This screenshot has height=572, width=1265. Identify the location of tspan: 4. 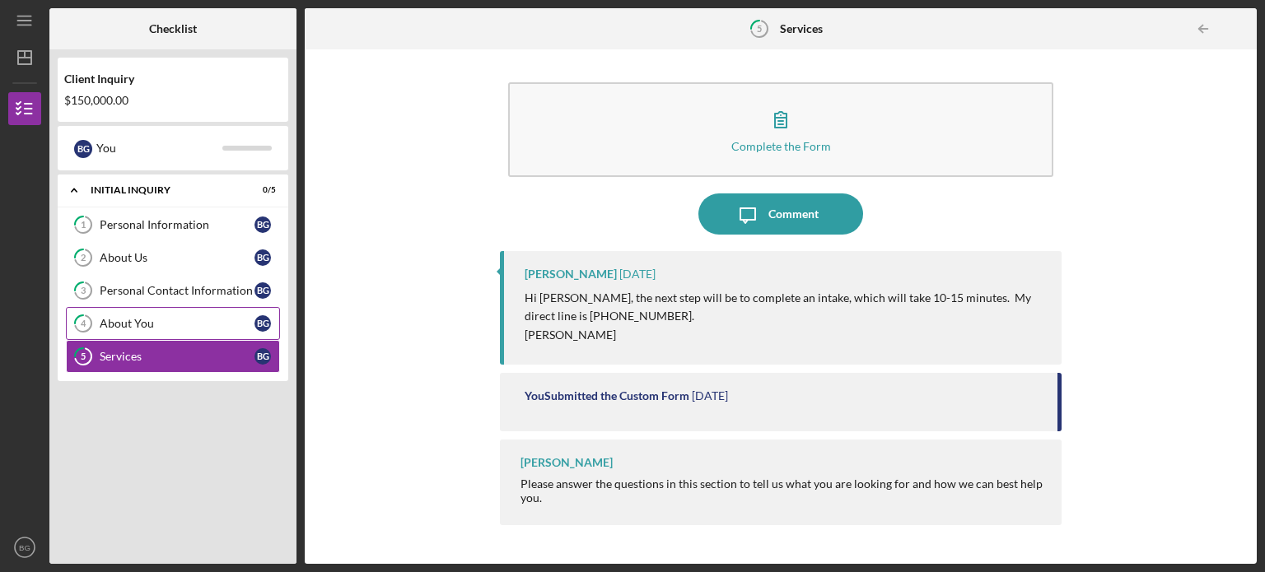
(83, 324).